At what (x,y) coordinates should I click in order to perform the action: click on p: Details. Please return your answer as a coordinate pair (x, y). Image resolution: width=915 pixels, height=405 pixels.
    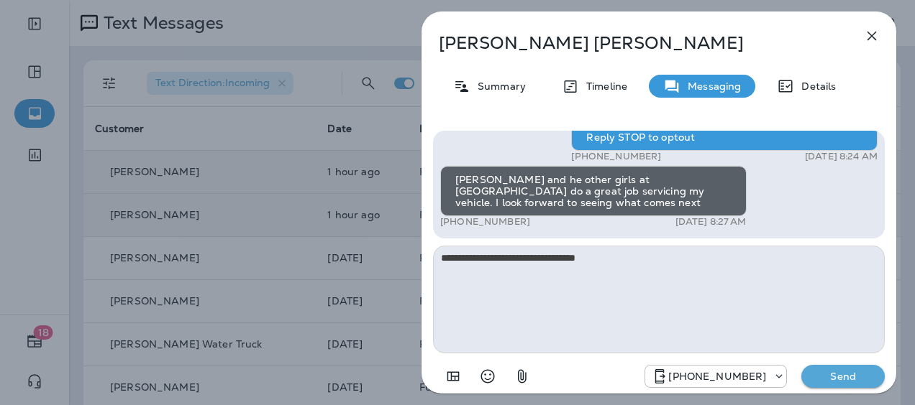
    Looking at the image, I should click on (815, 86).